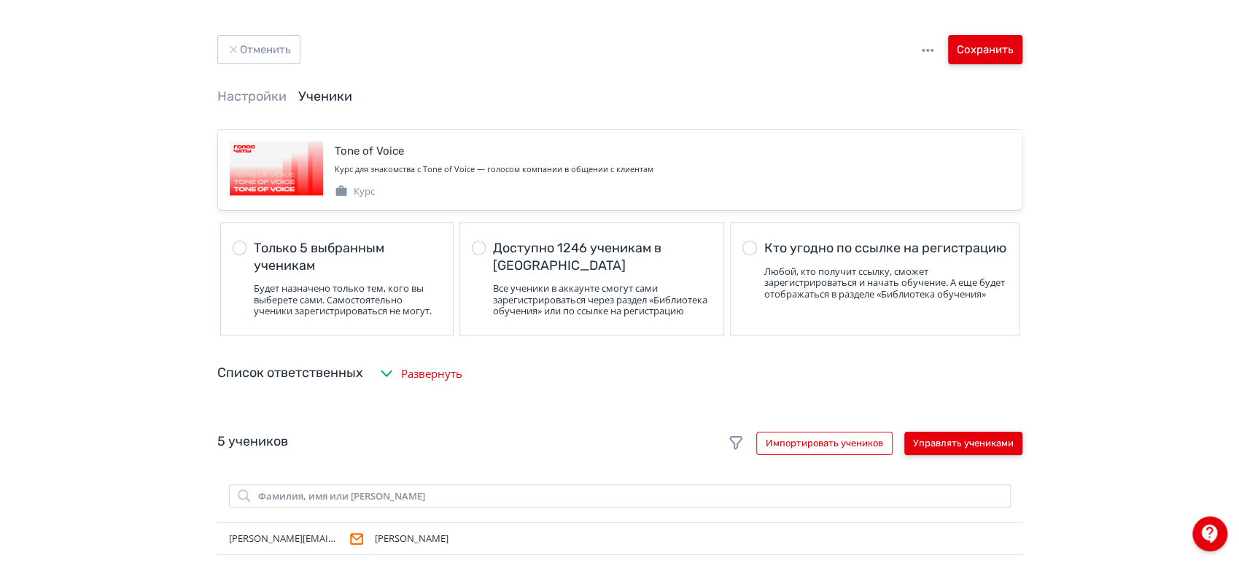  I want to click on div: Курс для знакомства с Tone of Voice — голосом компании в общении с клиентам, so click(672, 169).